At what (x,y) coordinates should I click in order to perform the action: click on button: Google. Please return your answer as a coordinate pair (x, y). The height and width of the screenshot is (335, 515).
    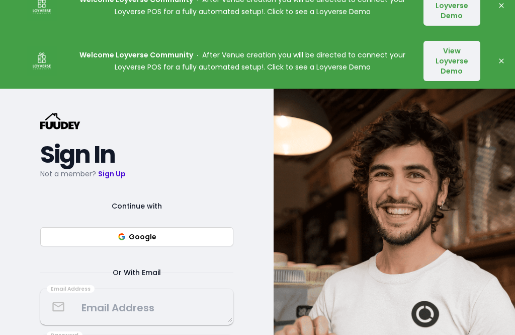
    Looking at the image, I should click on (137, 237).